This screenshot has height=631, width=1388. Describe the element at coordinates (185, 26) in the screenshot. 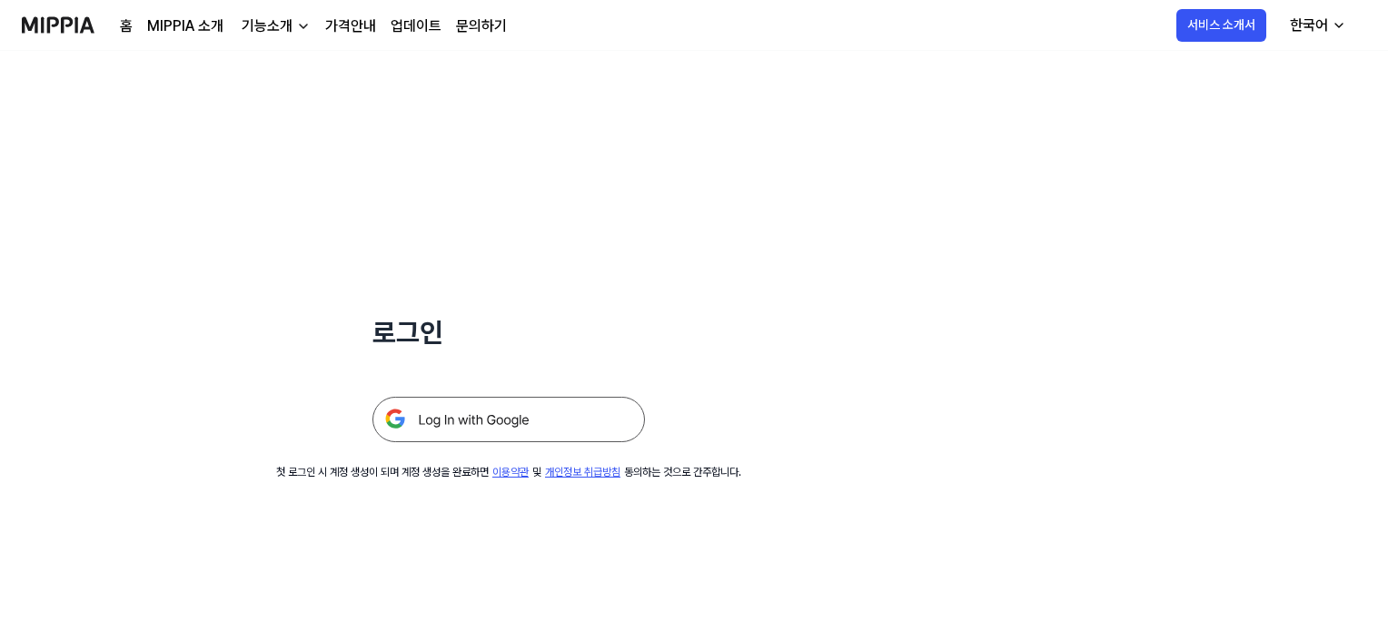

I see `a: MIPPIA 소개` at that location.